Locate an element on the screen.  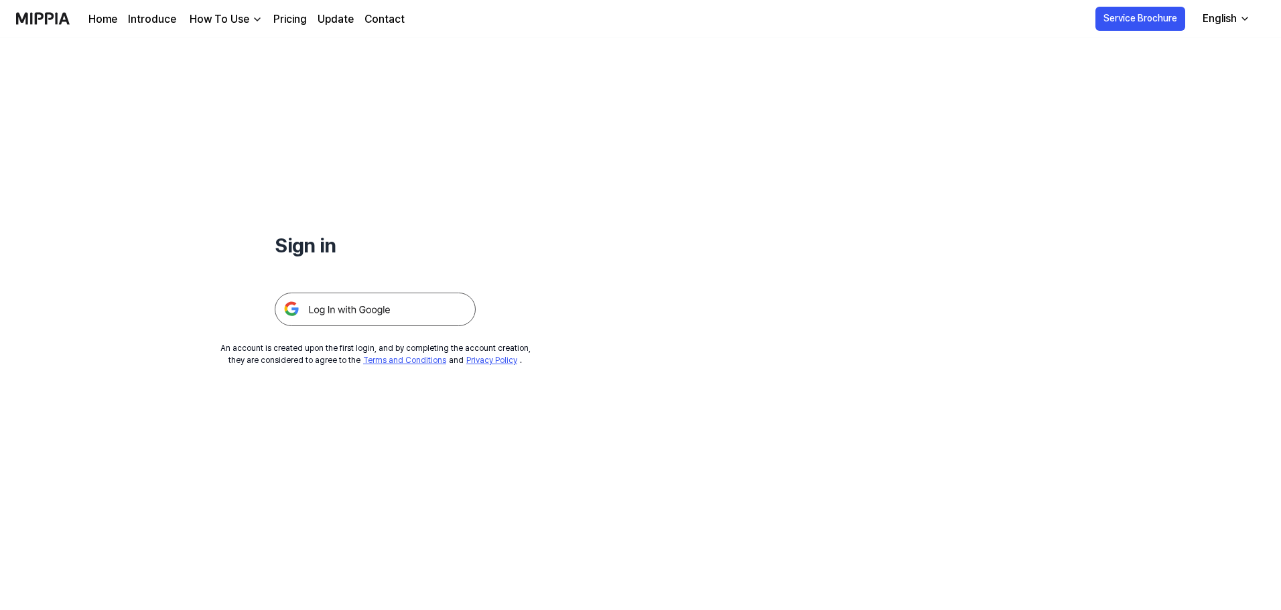
button: Service Brochure is located at coordinates (1141, 19).